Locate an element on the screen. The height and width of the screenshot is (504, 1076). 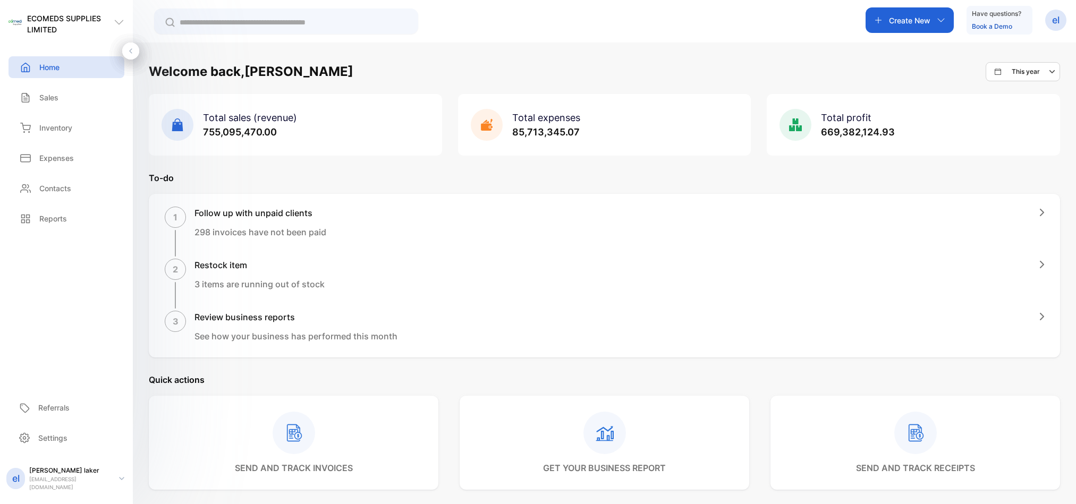
h1: Follow up with unpaid clients is located at coordinates (260, 213).